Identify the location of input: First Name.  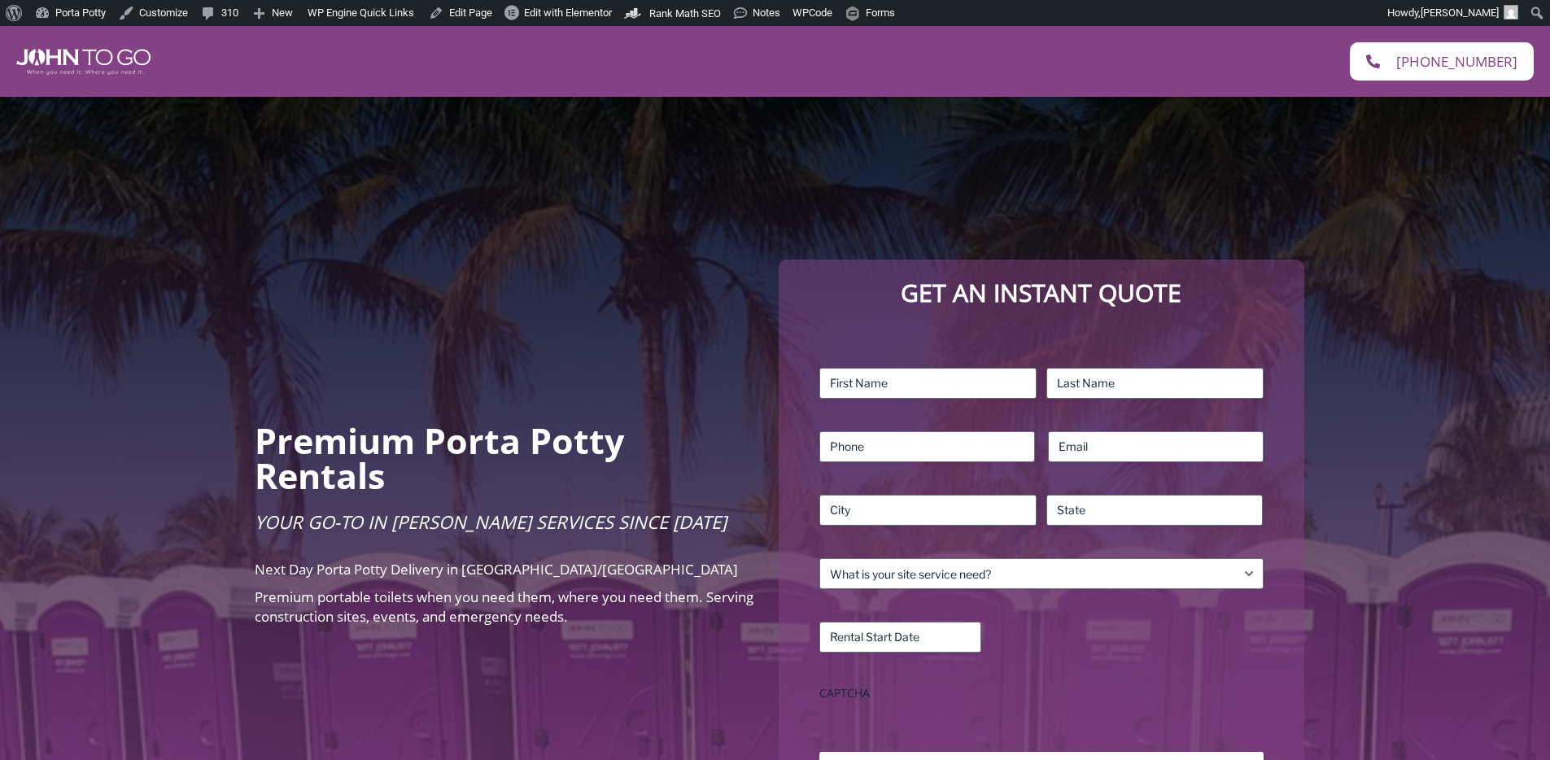
(928, 383).